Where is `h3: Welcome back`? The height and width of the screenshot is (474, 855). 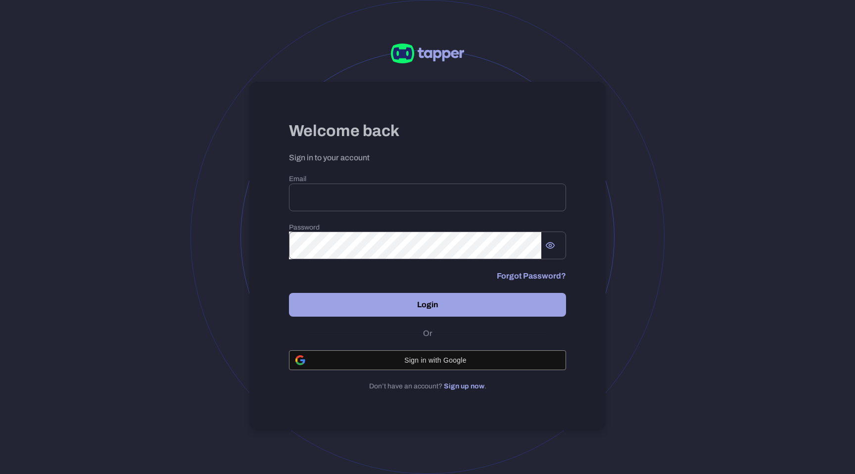
h3: Welcome back is located at coordinates (427, 131).